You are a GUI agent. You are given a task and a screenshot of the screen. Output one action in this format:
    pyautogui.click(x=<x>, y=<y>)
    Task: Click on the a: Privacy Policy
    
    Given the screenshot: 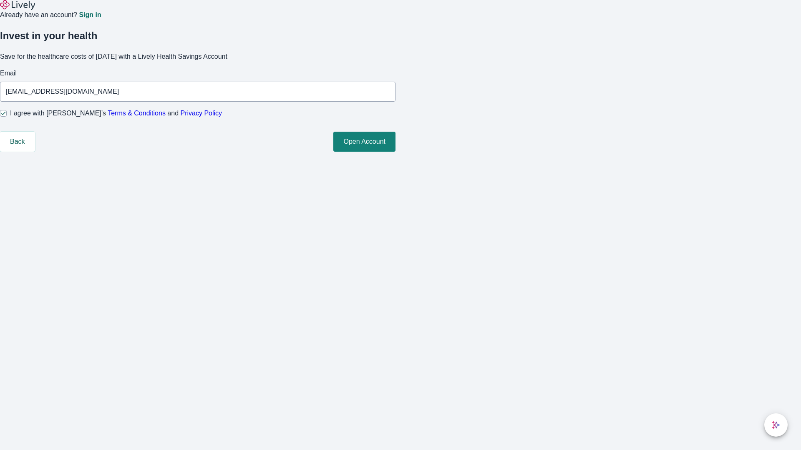 What is the action you would take?
    pyautogui.click(x=201, y=113)
    